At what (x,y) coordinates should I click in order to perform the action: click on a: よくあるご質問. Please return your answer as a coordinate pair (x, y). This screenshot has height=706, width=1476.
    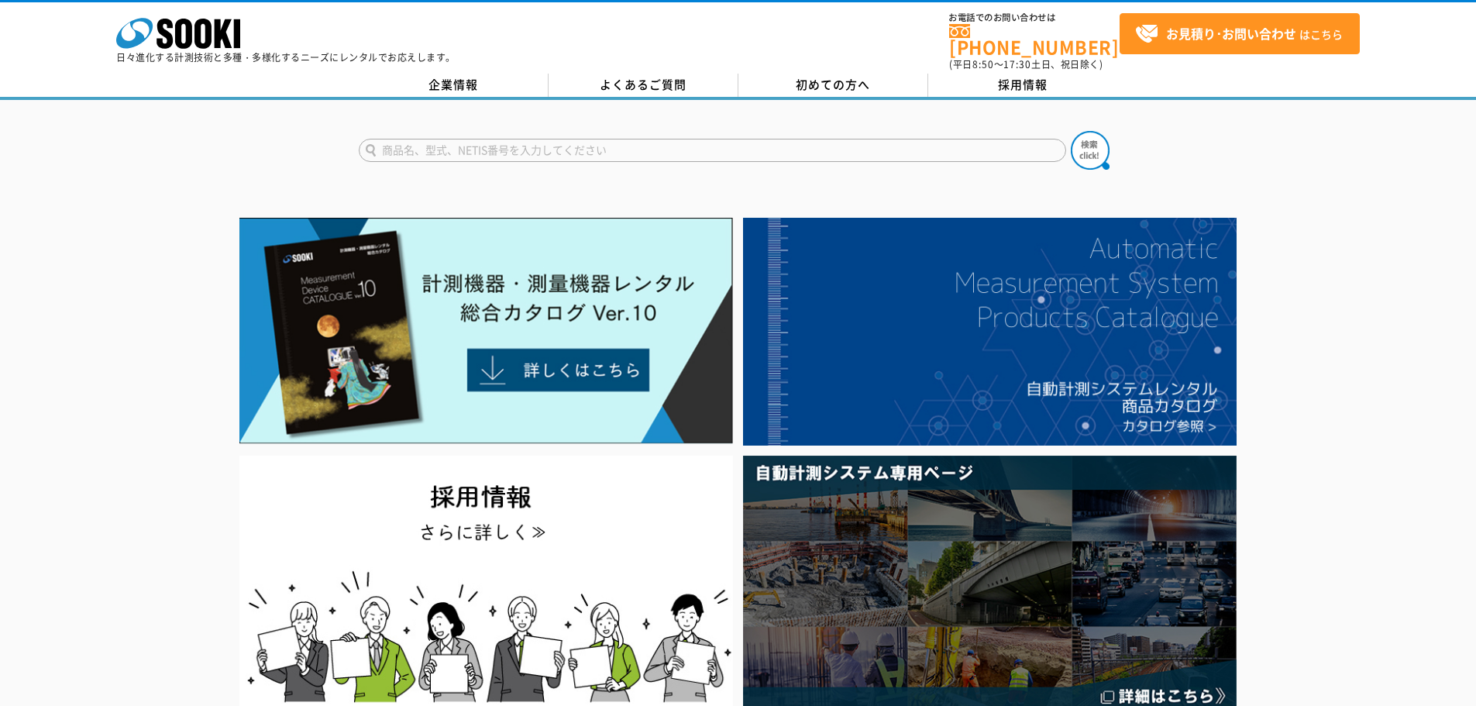
    Looking at the image, I should click on (643, 85).